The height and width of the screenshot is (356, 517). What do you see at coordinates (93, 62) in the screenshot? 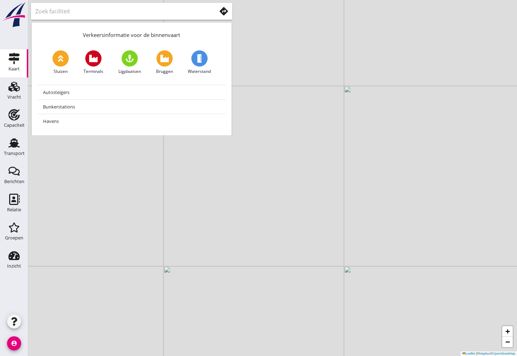
I see `a: Terminals` at bounding box center [93, 62].